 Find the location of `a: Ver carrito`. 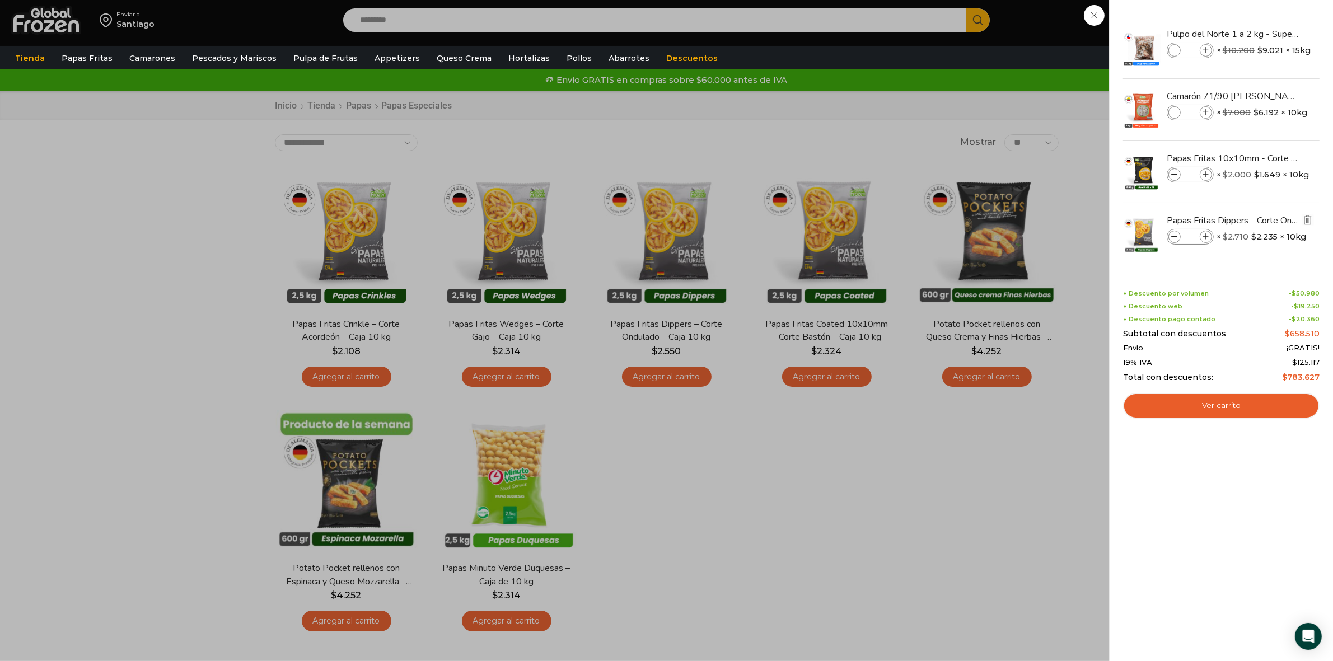

a: Ver carrito is located at coordinates (1221, 406).